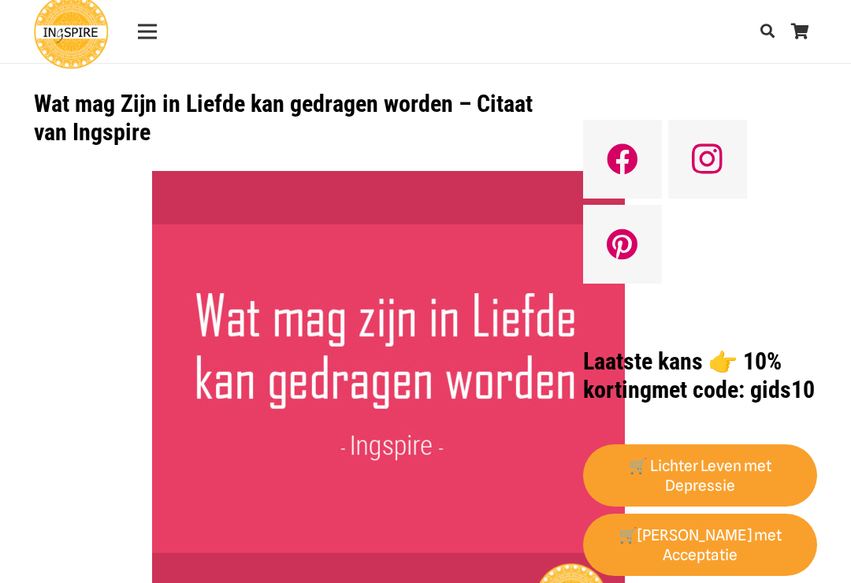  What do you see at coordinates (288, 118) in the screenshot?
I see `h1: Wat mag Zijn in Liefde kan gedragen worden – Citaat van Ingspire` at bounding box center [288, 118].